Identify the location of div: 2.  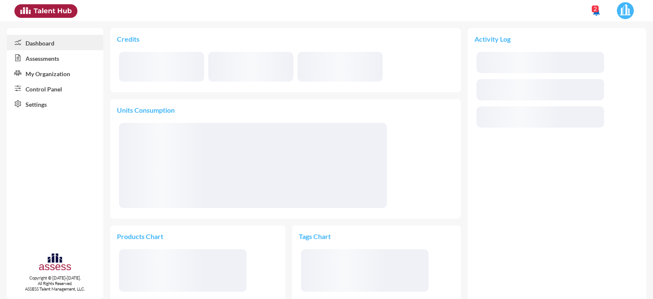
(595, 9).